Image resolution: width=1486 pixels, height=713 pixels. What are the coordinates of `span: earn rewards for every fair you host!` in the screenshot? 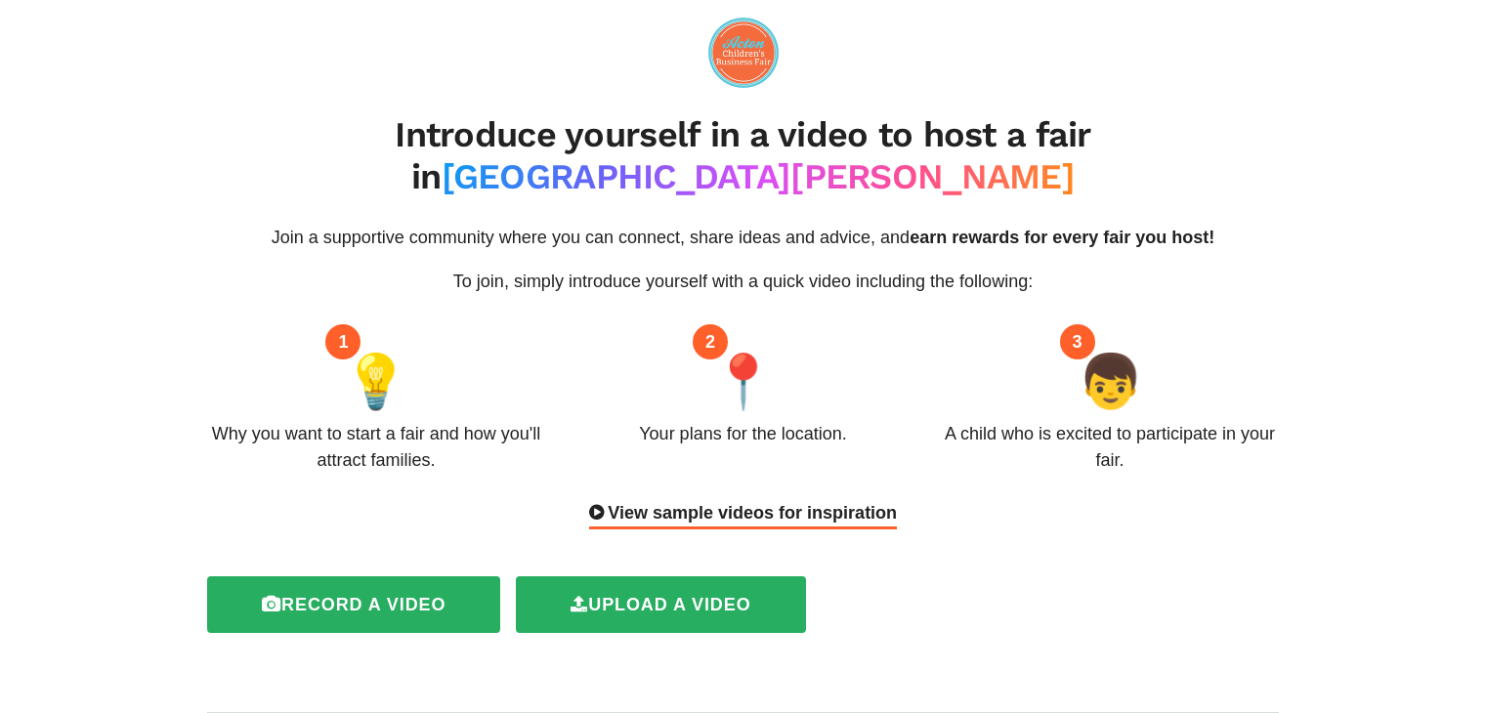 It's located at (1062, 237).